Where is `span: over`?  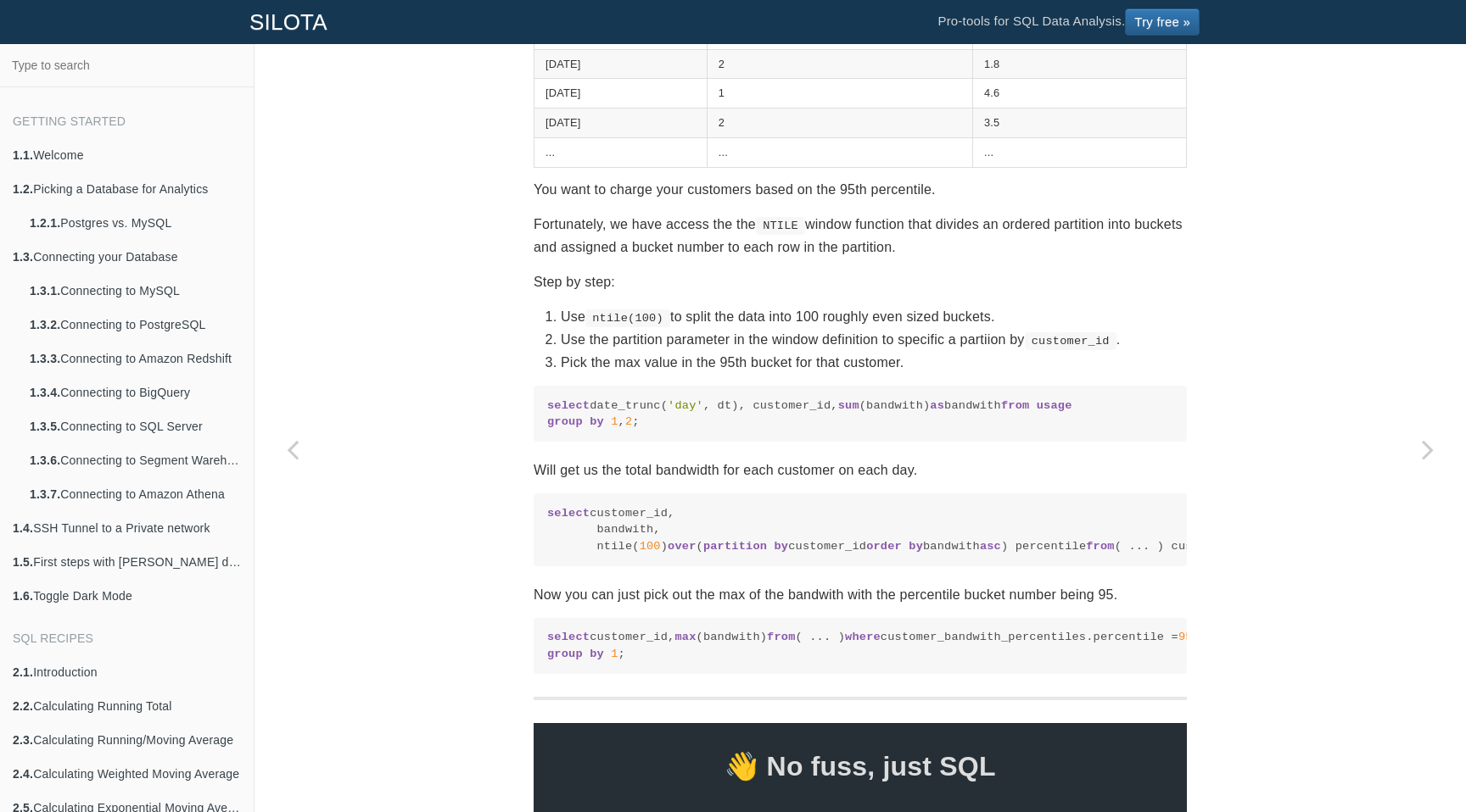 span: over is located at coordinates (681, 546).